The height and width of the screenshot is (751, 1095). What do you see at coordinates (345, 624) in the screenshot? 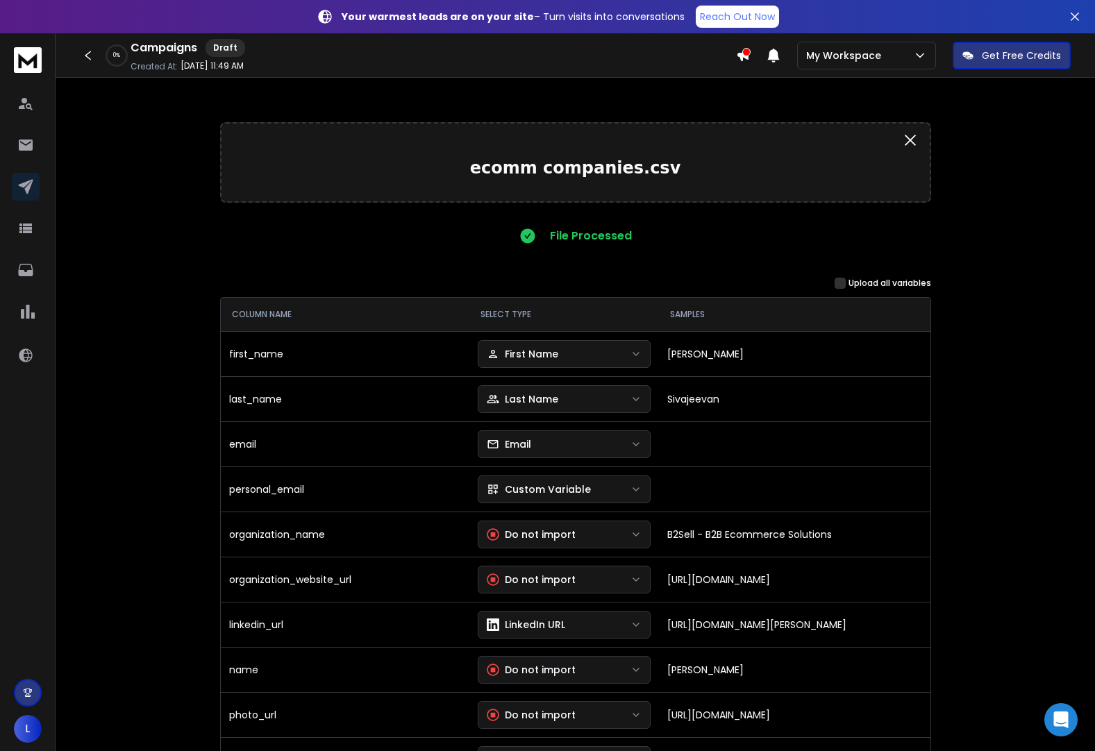
I see `td: linkedin_url` at bounding box center [345, 624].